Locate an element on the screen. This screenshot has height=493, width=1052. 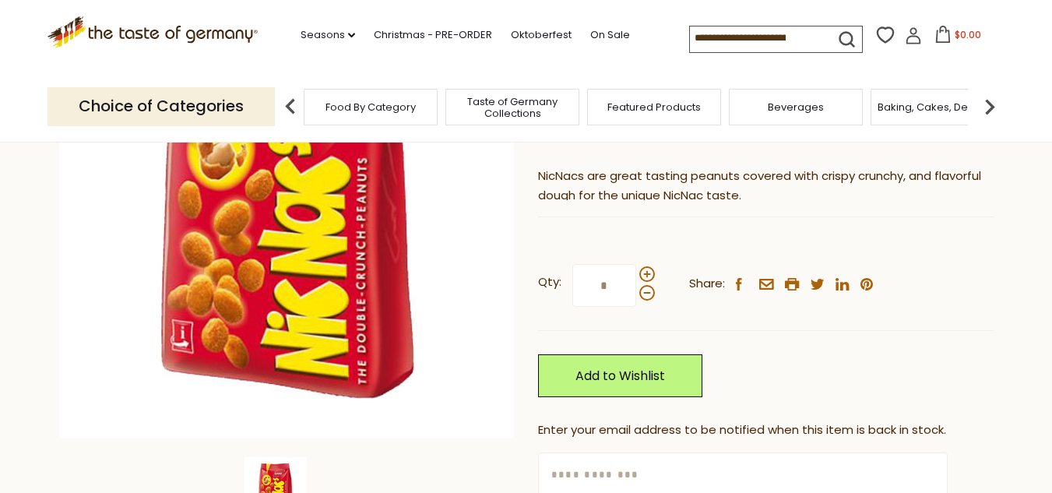
a: Taste of Germany Collections is located at coordinates (513, 107).